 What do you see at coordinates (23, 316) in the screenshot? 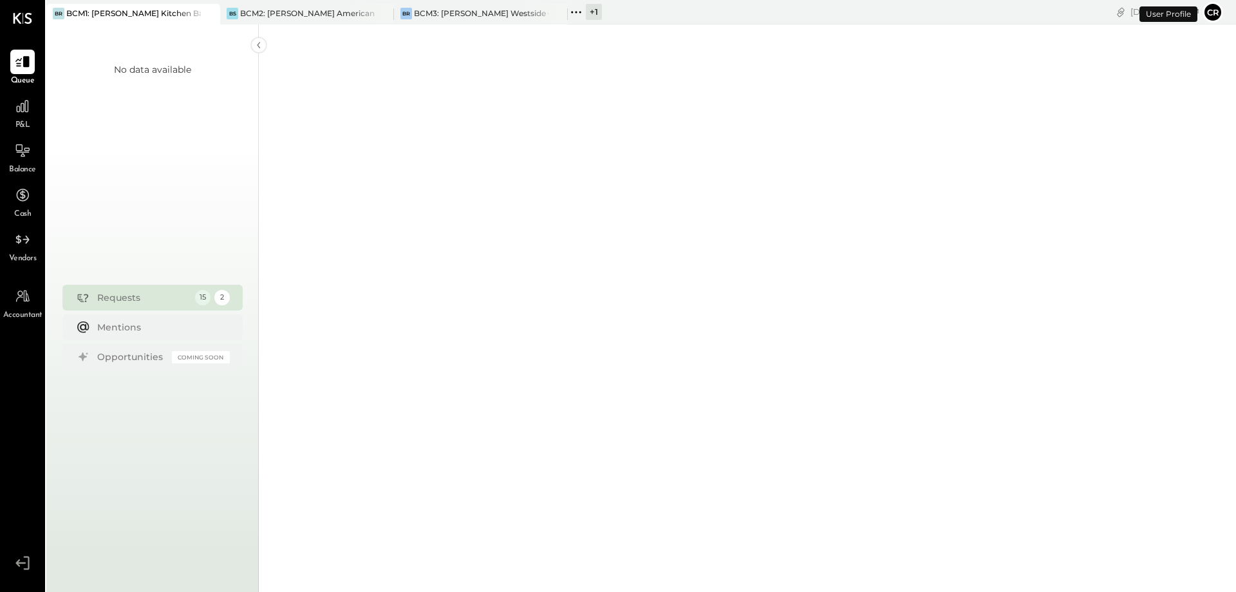
I see `span: Accountant` at bounding box center [23, 316].